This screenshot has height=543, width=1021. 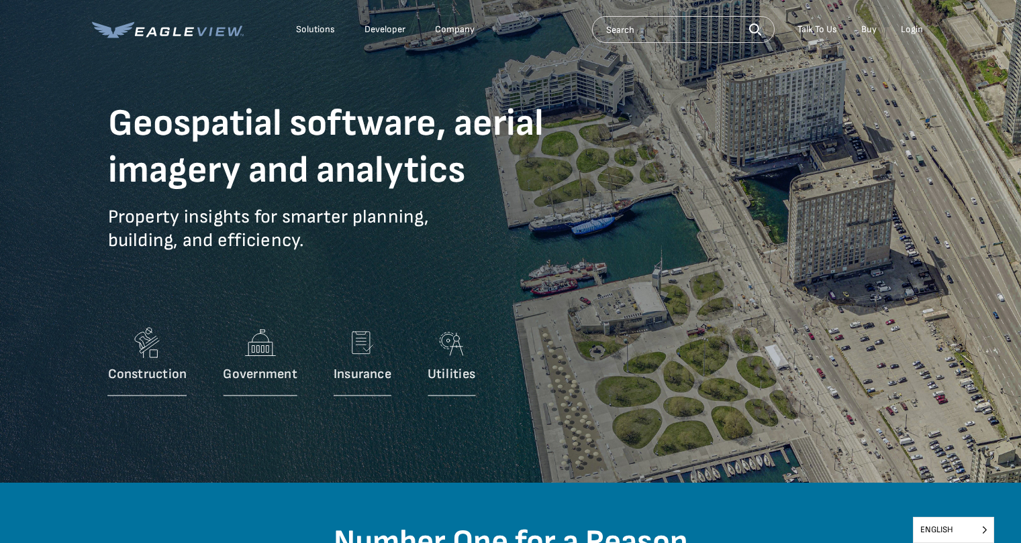 What do you see at coordinates (260, 363) in the screenshot?
I see `a: Government` at bounding box center [260, 363].